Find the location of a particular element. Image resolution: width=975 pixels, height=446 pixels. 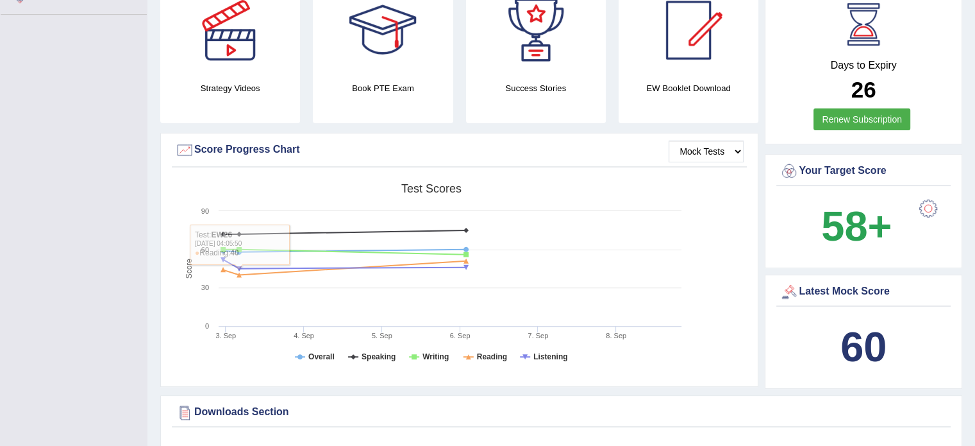

h4: Book PTE Exam is located at coordinates (383, 88).